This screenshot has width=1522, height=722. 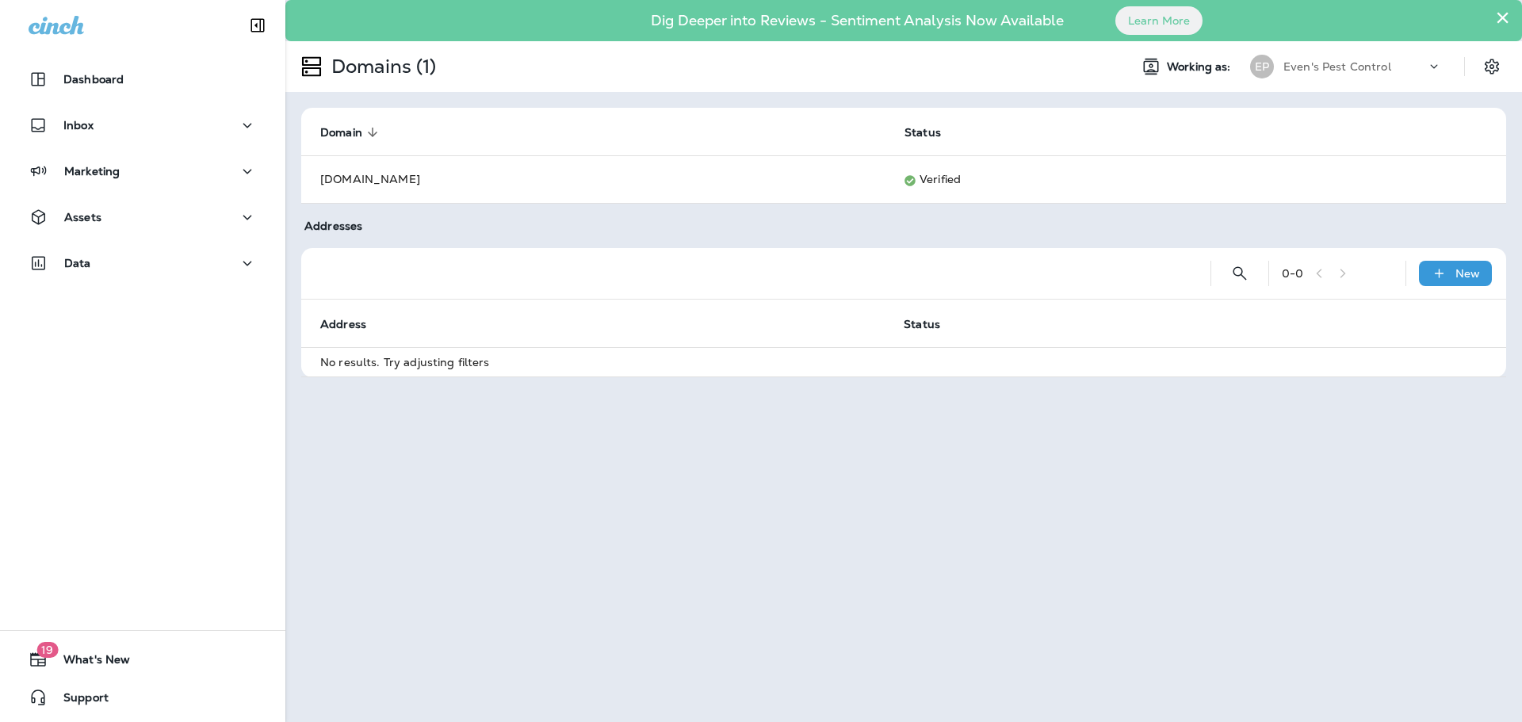 I want to click on button: Collapse Sidebar, so click(x=258, y=25).